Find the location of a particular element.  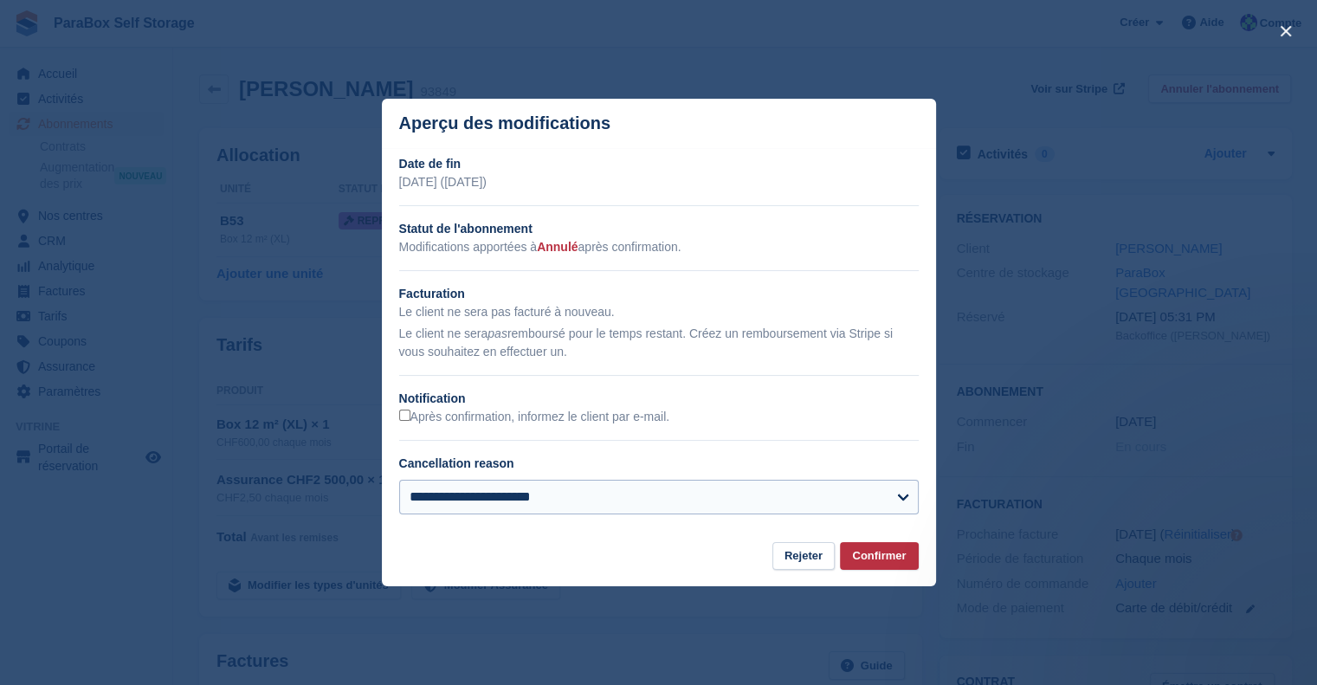

button: close is located at coordinates (1286, 31).